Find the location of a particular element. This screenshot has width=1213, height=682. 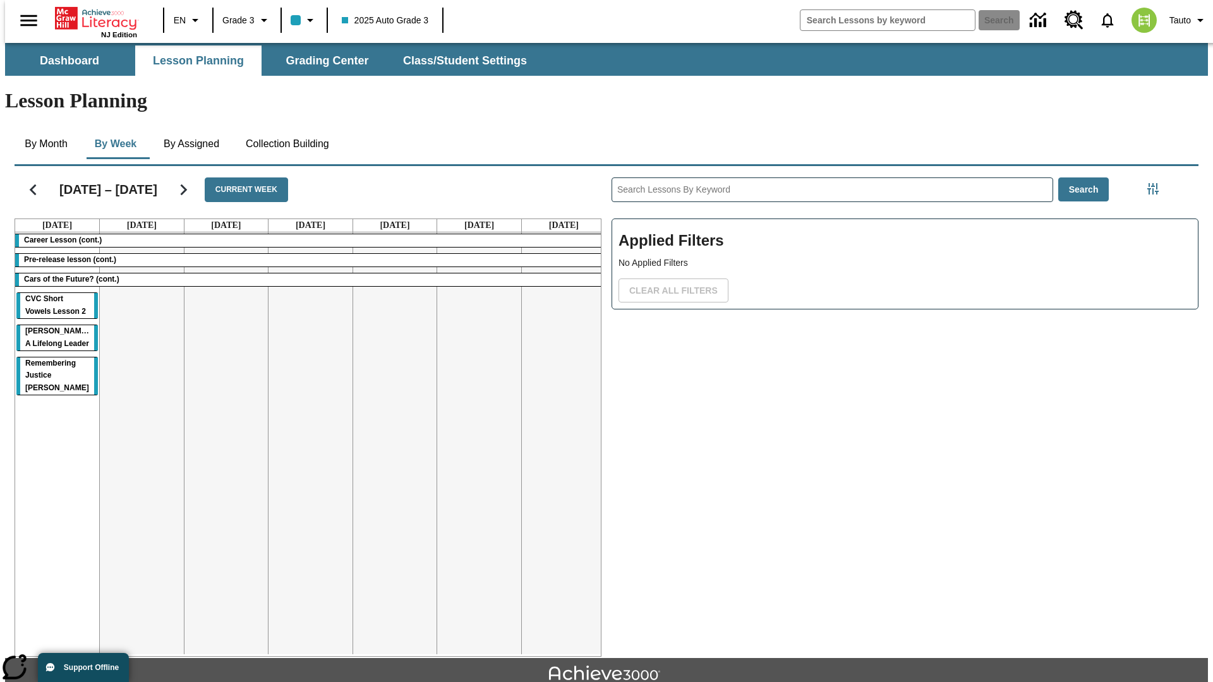

a: August 15, 2025 is located at coordinates (394, 226).